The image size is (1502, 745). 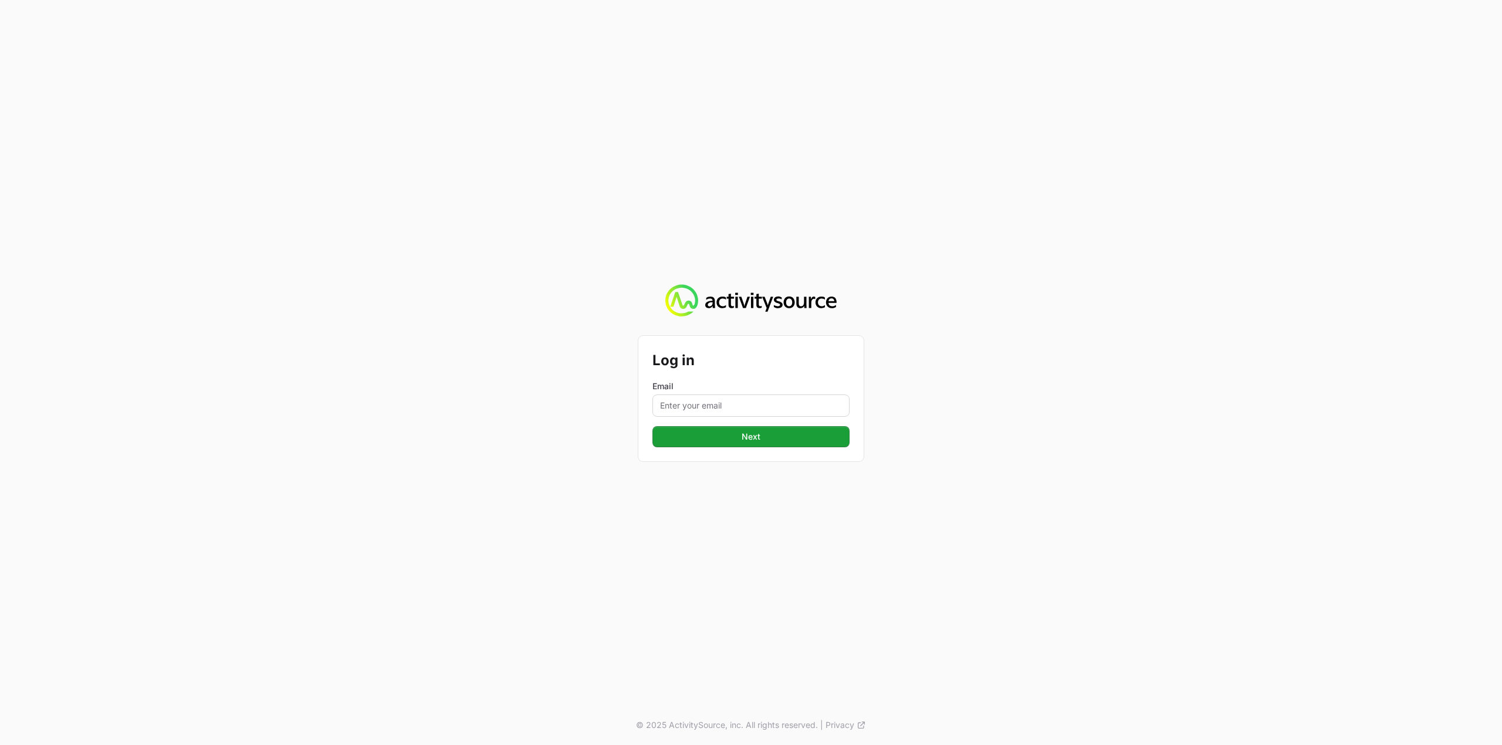 I want to click on h2: Log in, so click(x=751, y=361).